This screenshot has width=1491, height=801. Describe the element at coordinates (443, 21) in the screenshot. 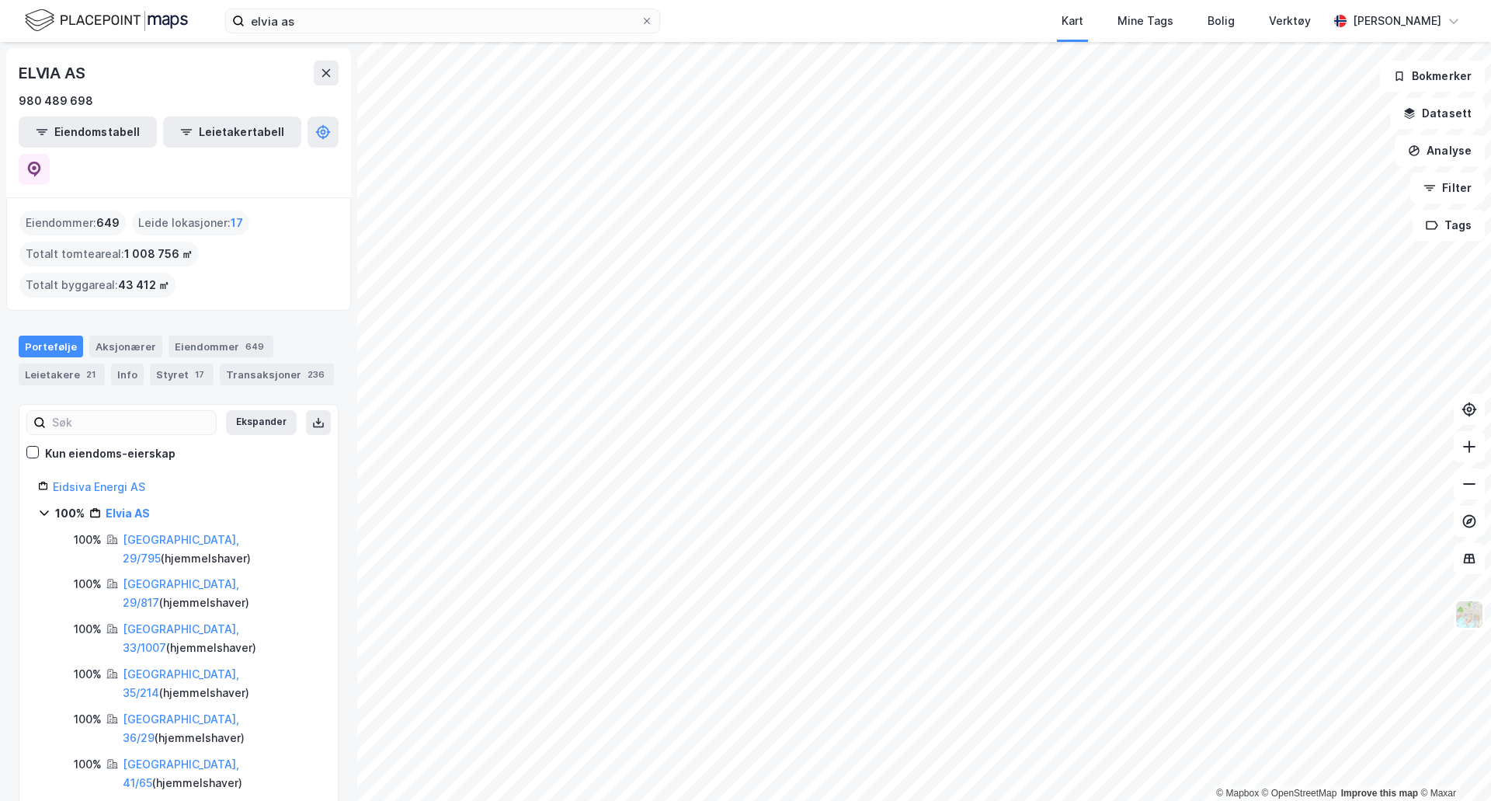

I see `input: Søk på adresse, matrikkel, gårdeiere, leietakere eller personer` at that location.